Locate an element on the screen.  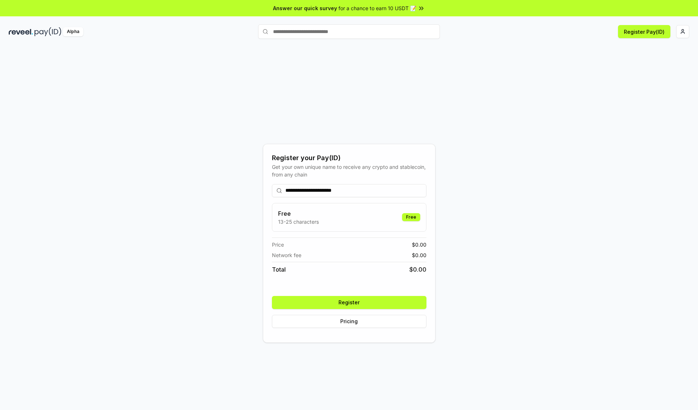
button: Register Pay(ID) is located at coordinates (644, 32).